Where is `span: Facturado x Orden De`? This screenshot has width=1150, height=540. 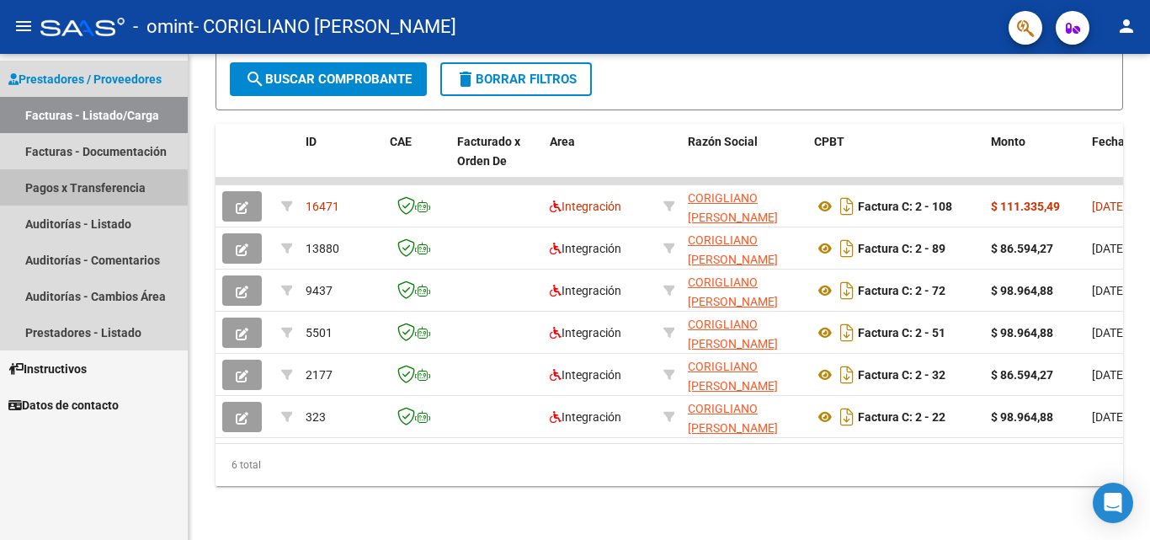 span: Facturado x Orden De is located at coordinates (488, 151).